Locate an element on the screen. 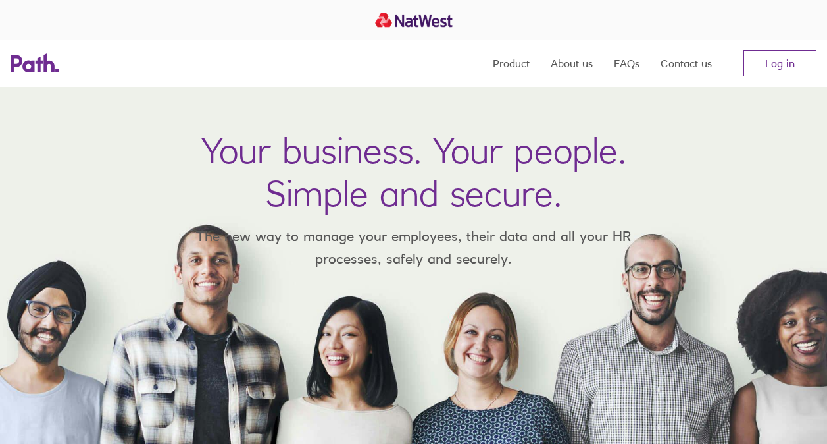 The width and height of the screenshot is (827, 444). a: FAQs is located at coordinates (626, 63).